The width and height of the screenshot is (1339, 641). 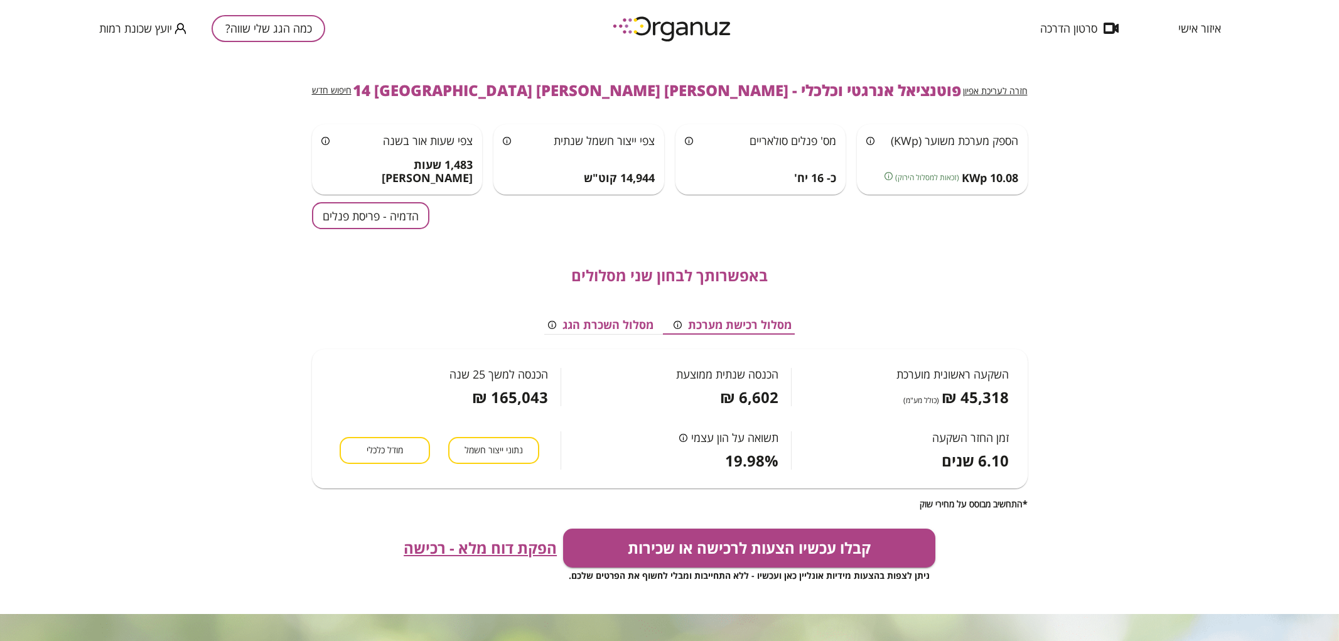 I want to click on span: איזור אישי, so click(x=1199, y=28).